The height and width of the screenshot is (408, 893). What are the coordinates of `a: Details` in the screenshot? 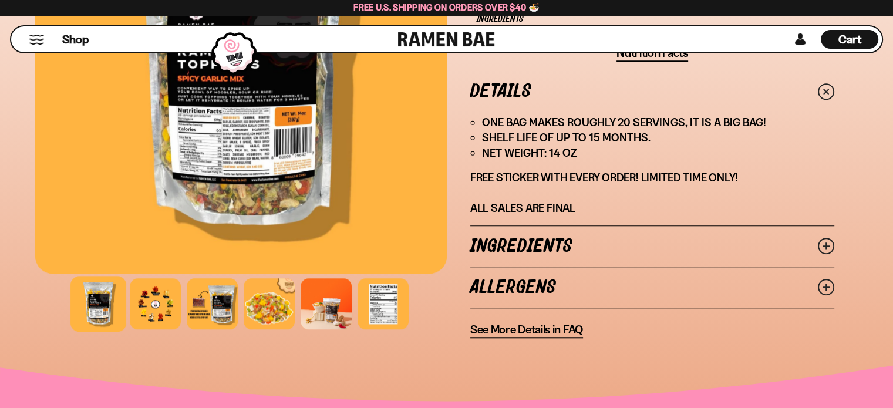 It's located at (652, 91).